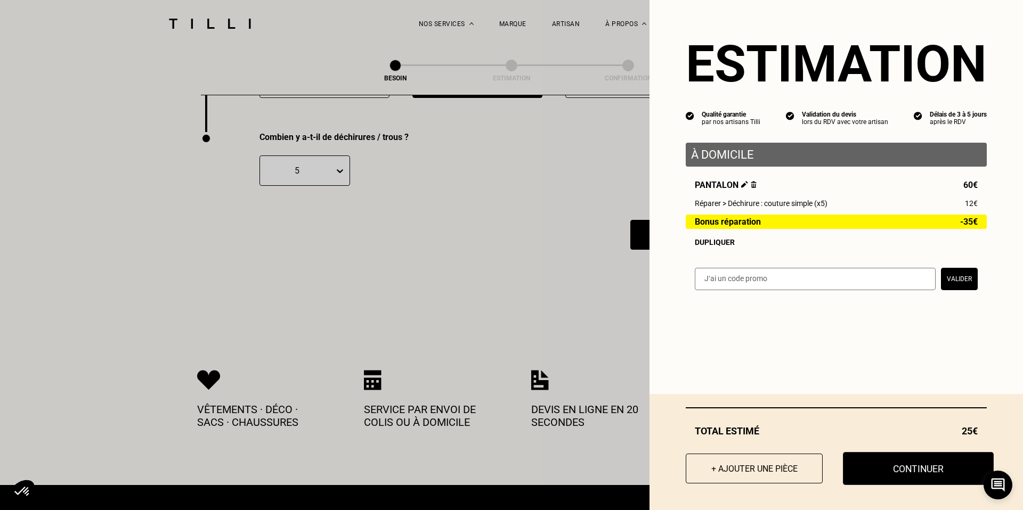 The height and width of the screenshot is (510, 1023). Describe the element at coordinates (744, 184) in the screenshot. I see `img: Éditer` at that location.